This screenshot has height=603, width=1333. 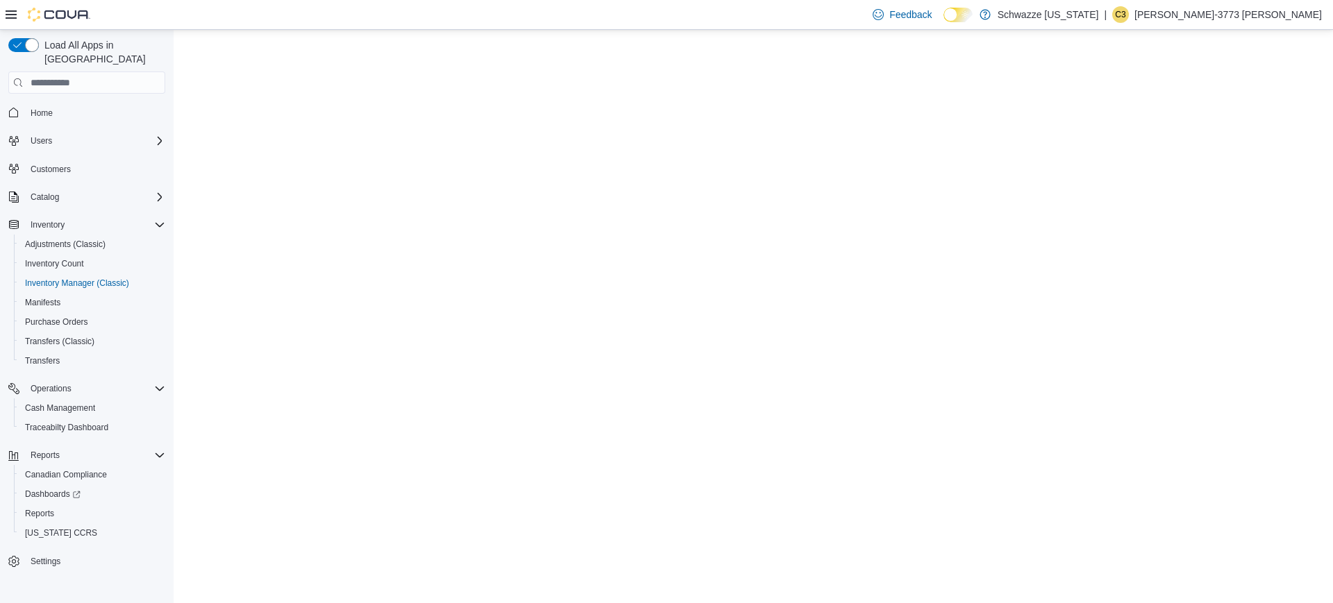 What do you see at coordinates (92, 244) in the screenshot?
I see `button: Adjustments (Classic)` at bounding box center [92, 244].